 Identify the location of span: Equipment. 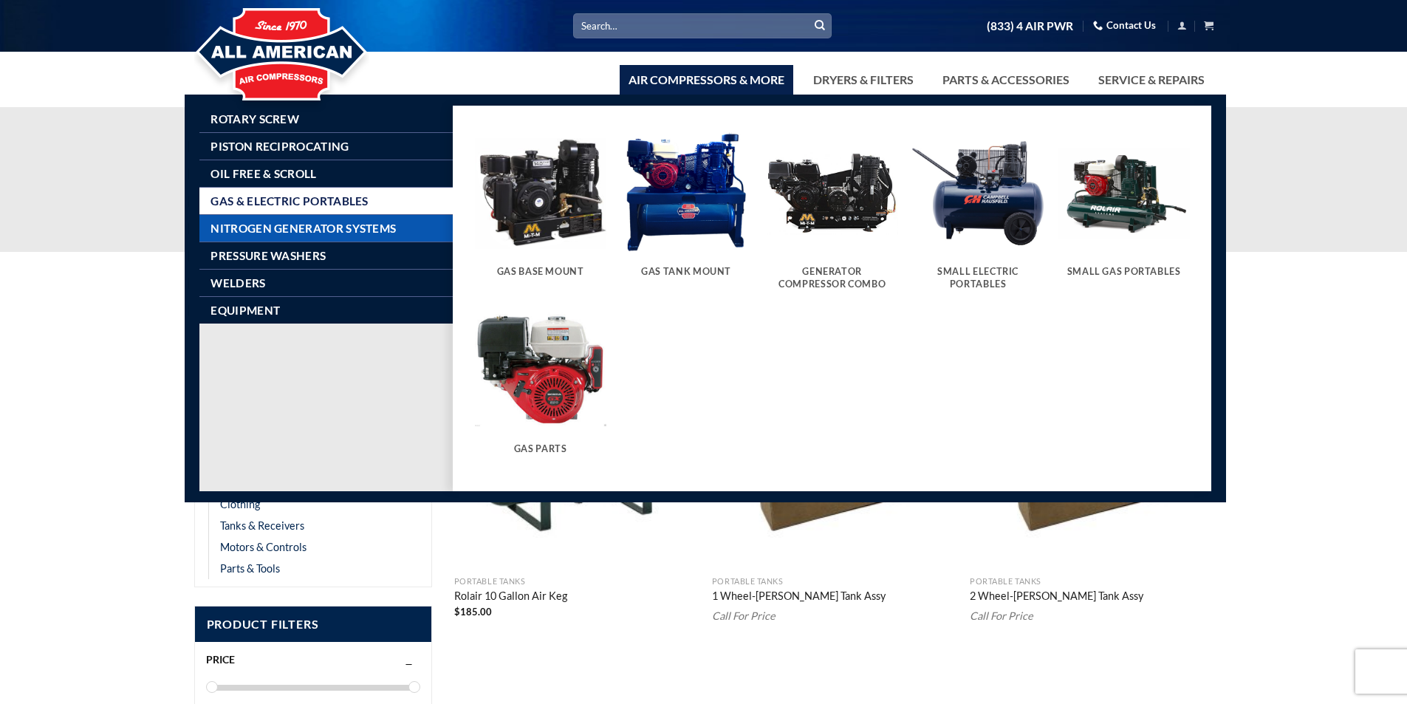
(245, 310).